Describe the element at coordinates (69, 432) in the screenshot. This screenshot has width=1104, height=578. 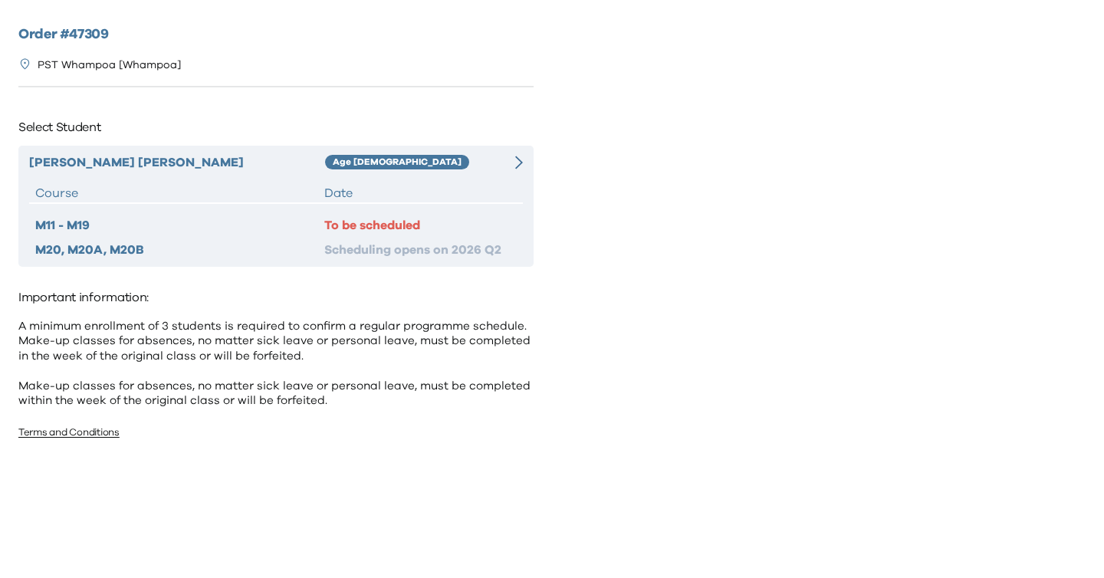
I see `a: Terms and Conditions` at that location.